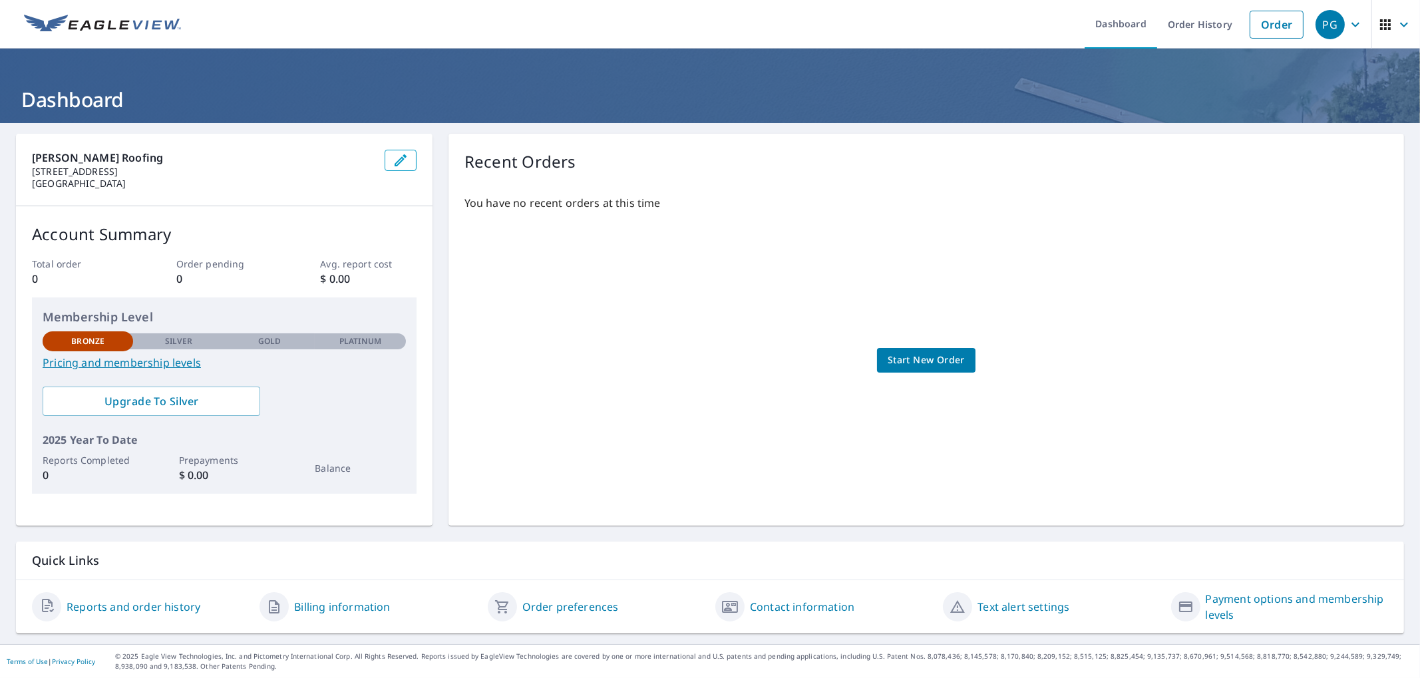  What do you see at coordinates (133, 607) in the screenshot?
I see `a: Reports and order history` at bounding box center [133, 607].